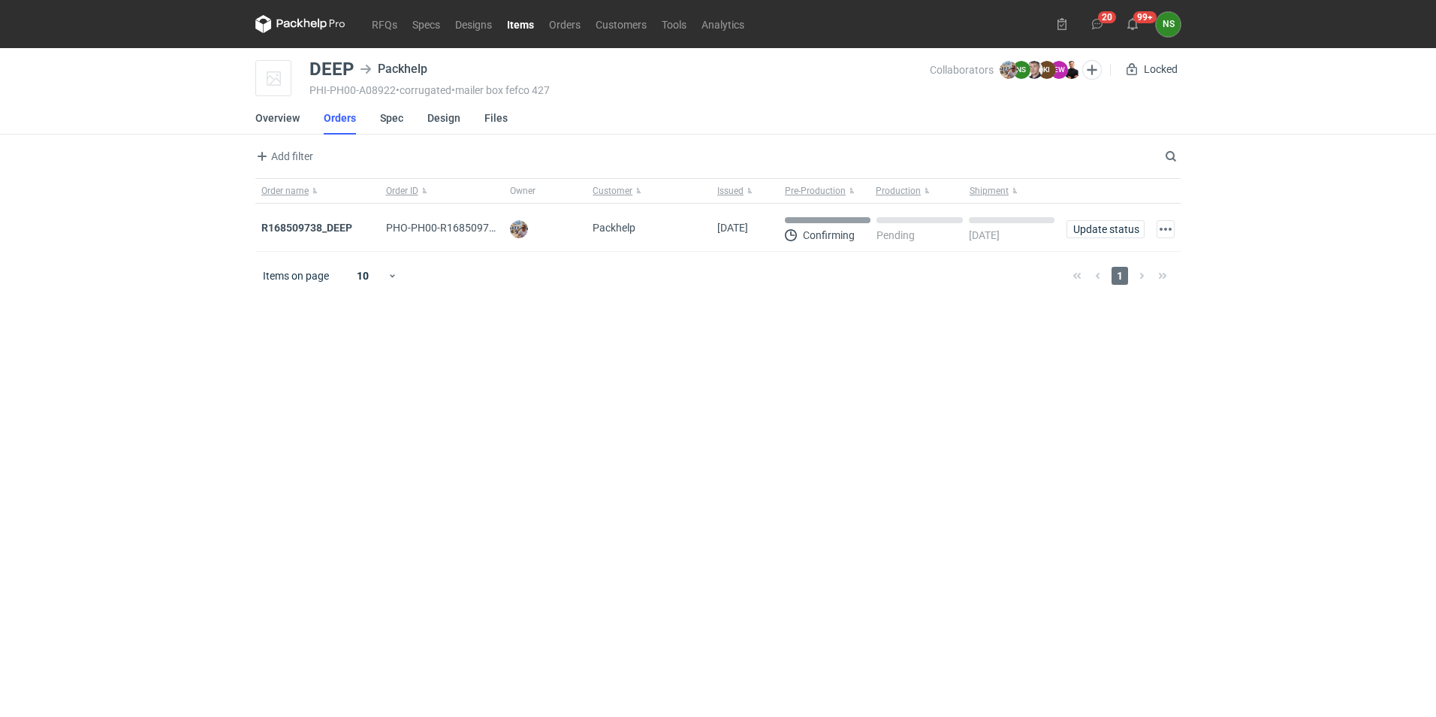 Image resolution: width=1436 pixels, height=717 pixels. I want to click on span: Customer, so click(612, 191).